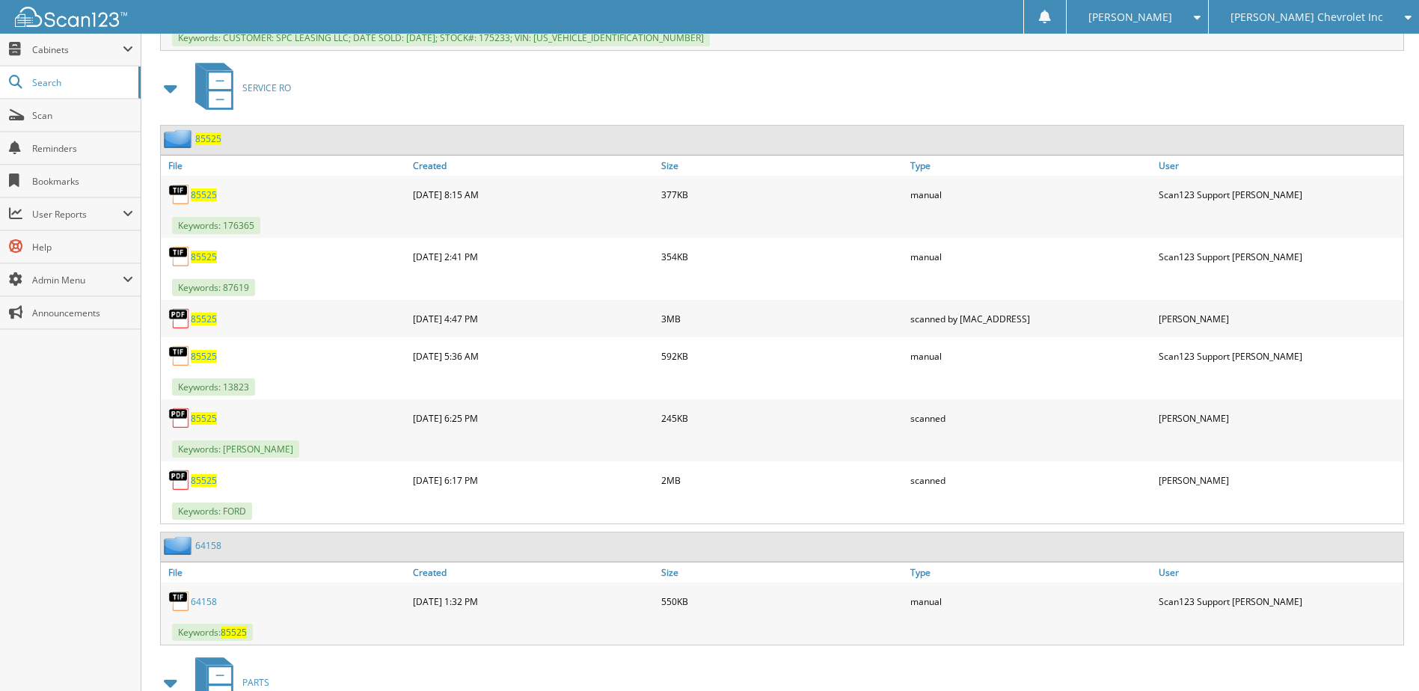 The height and width of the screenshot is (691, 1419). Describe the element at coordinates (82, 82) in the screenshot. I see `span: Search` at that location.